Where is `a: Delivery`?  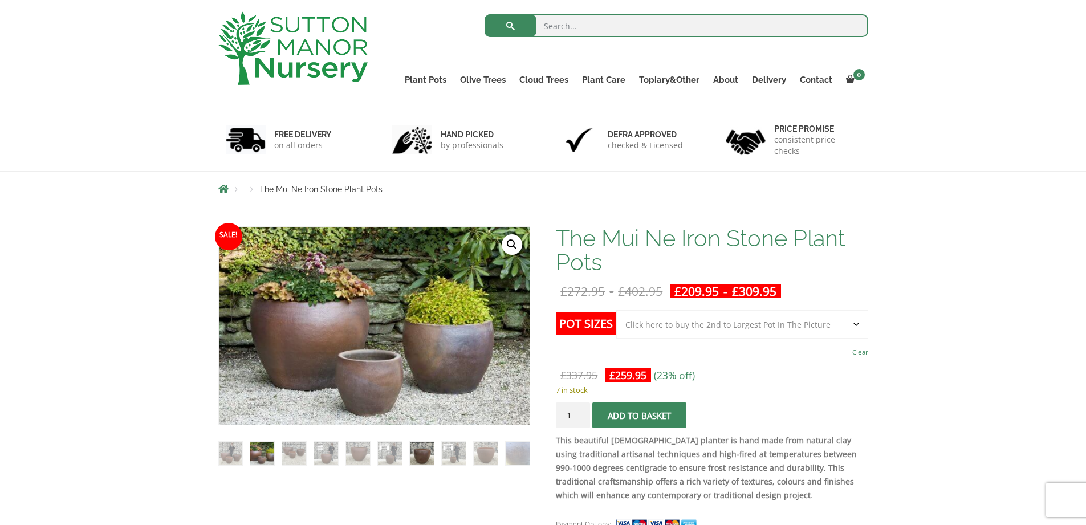
a: Delivery is located at coordinates (769, 80).